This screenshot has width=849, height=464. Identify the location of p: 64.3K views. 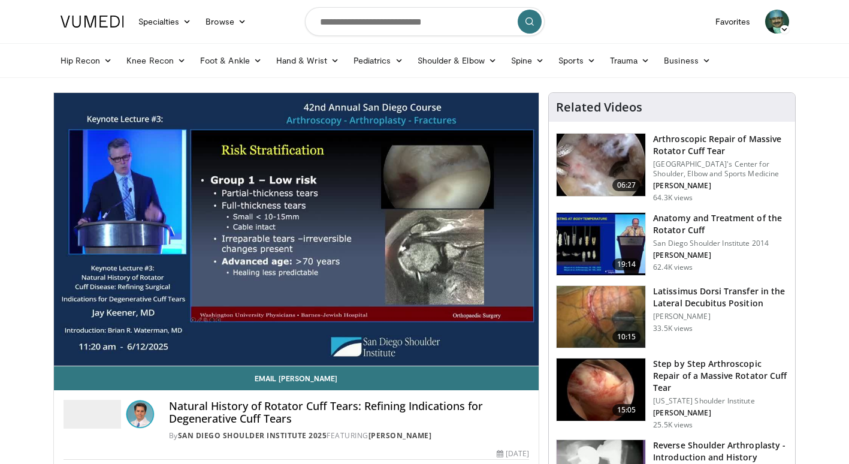
(673, 198).